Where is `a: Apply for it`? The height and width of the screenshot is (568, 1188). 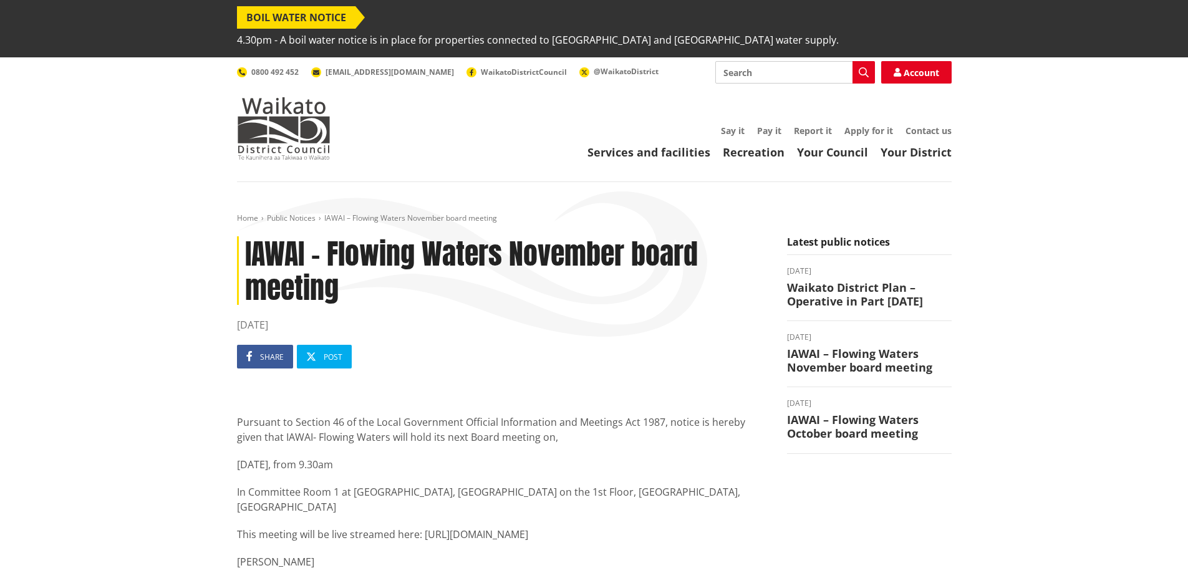 a: Apply for it is located at coordinates (868, 130).